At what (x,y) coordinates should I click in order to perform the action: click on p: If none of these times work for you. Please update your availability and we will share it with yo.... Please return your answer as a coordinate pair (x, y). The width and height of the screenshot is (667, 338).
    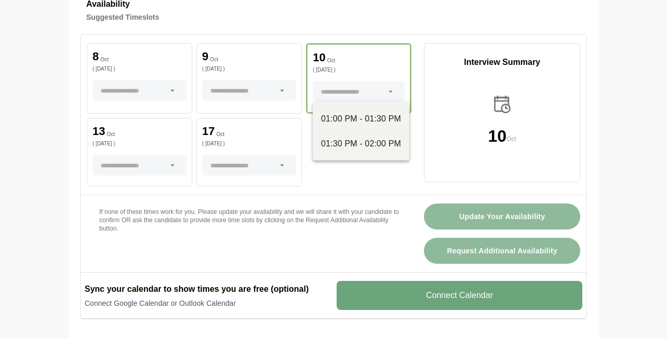
    Looking at the image, I should click on (249, 220).